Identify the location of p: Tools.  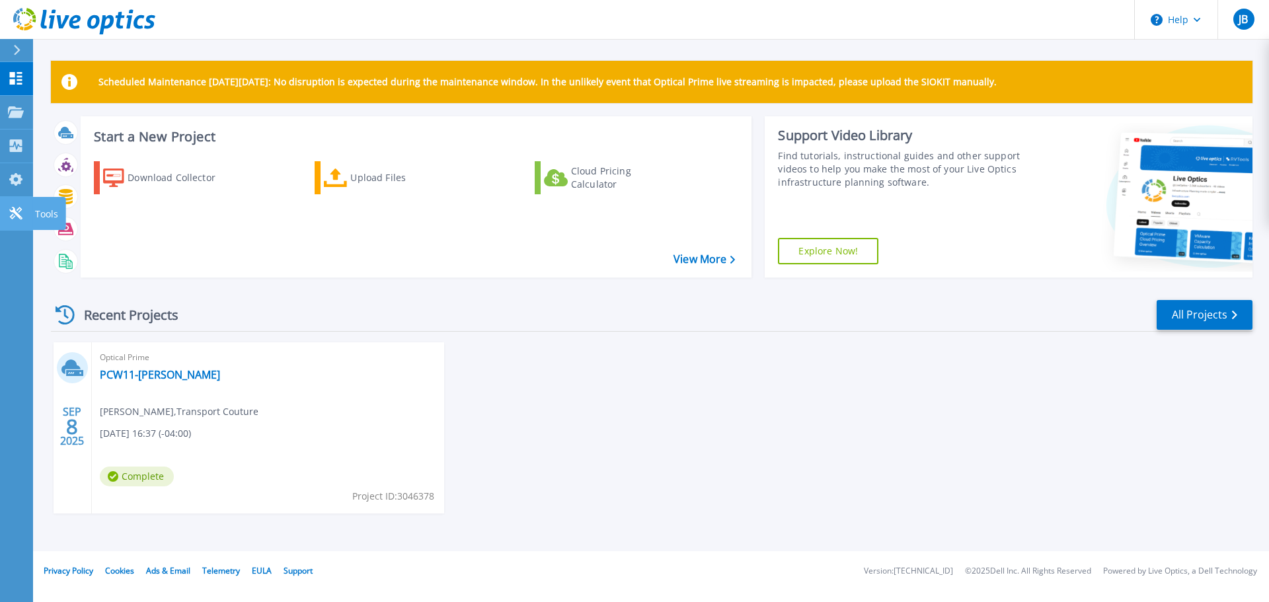
(46, 214).